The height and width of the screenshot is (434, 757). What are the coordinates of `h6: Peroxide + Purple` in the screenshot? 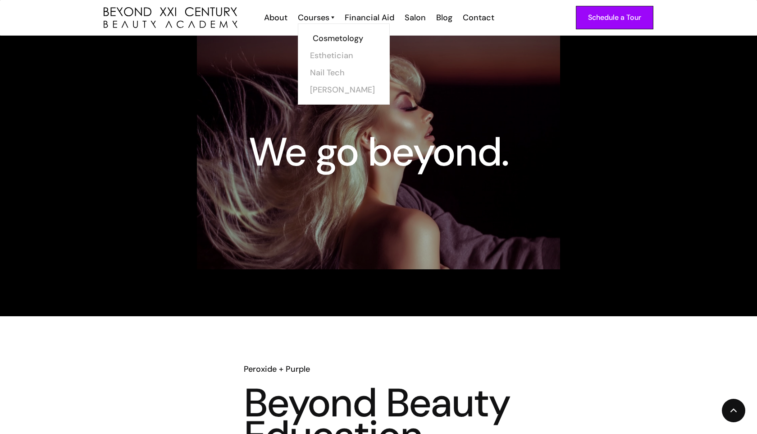 It's located at (379, 369).